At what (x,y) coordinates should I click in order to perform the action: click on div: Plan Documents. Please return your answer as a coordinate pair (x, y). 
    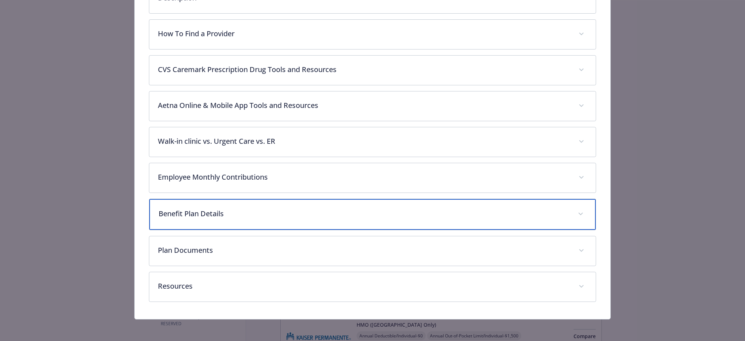
    Looking at the image, I should click on (373, 251).